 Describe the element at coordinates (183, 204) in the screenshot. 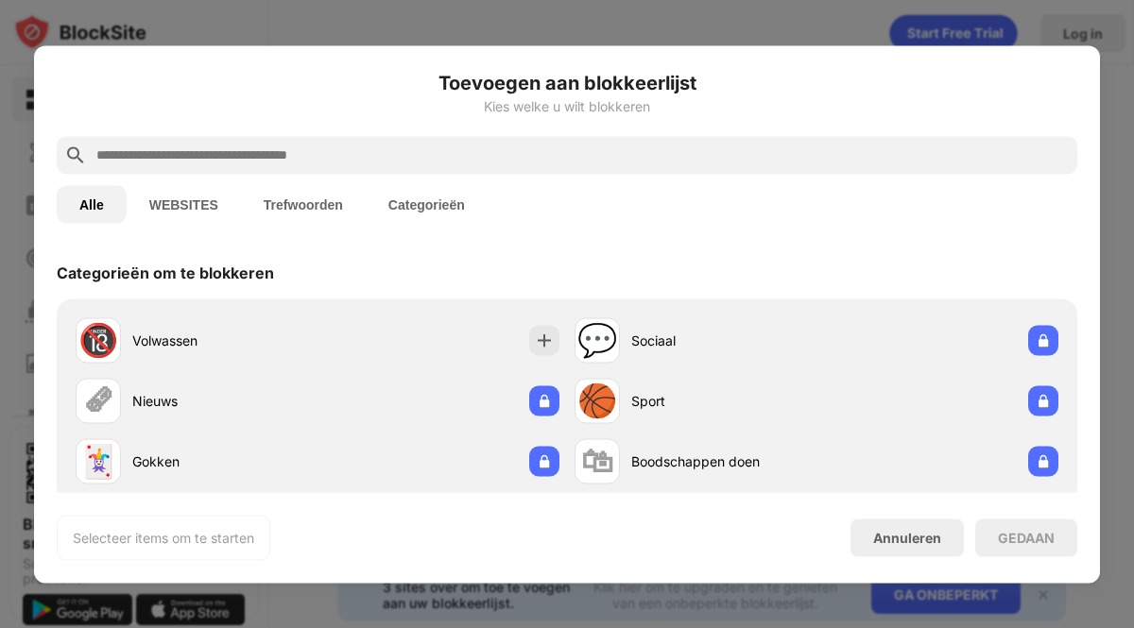

I see `button: WEBSITES` at that location.